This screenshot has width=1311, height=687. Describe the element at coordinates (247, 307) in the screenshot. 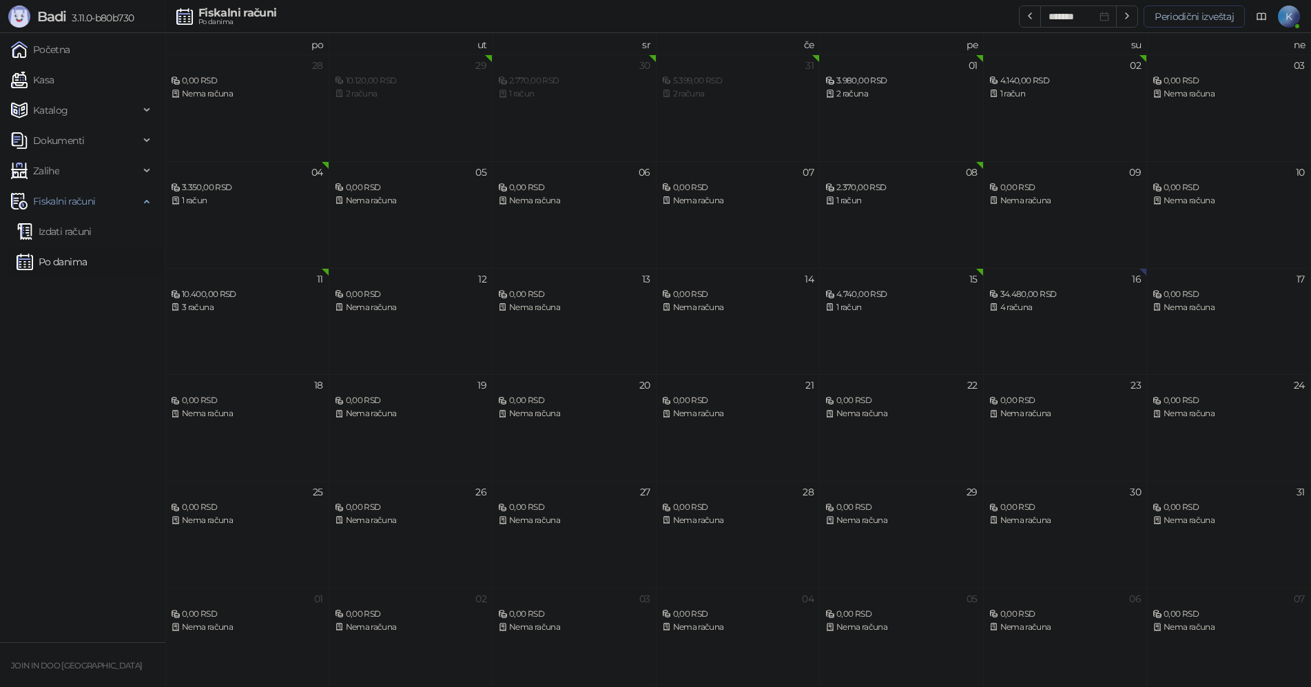

I see `div: 3 računa` at that location.